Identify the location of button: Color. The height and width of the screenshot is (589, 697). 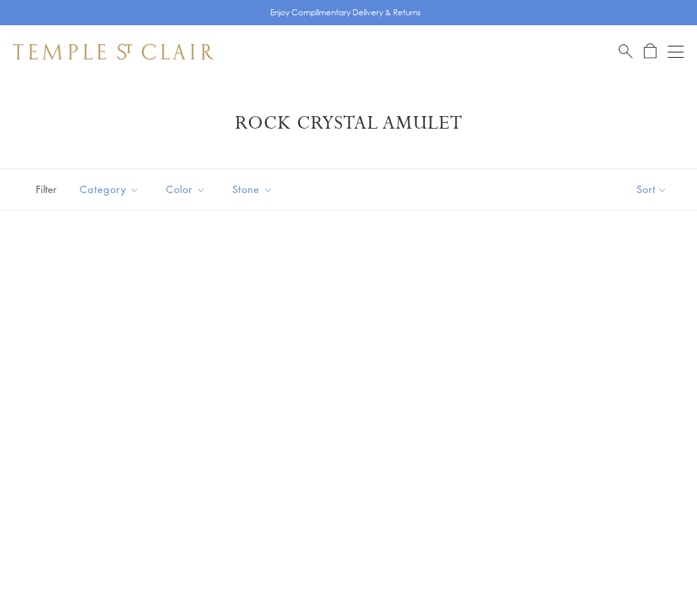
(186, 189).